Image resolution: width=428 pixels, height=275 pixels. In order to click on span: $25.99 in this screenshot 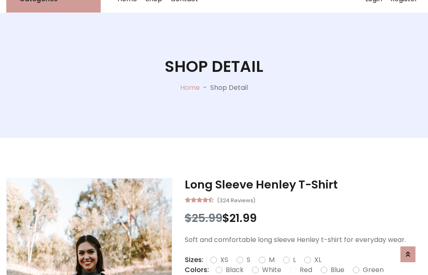, I will do `click(204, 218)`.